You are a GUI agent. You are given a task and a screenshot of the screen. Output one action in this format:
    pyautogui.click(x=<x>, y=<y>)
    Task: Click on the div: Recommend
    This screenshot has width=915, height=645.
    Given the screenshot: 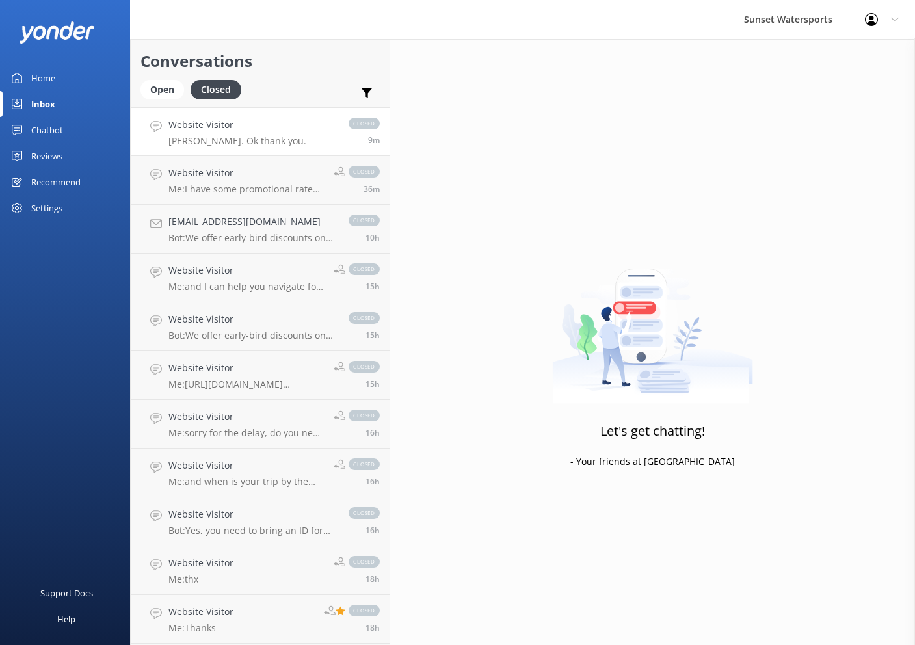 What is the action you would take?
    pyautogui.click(x=56, y=182)
    